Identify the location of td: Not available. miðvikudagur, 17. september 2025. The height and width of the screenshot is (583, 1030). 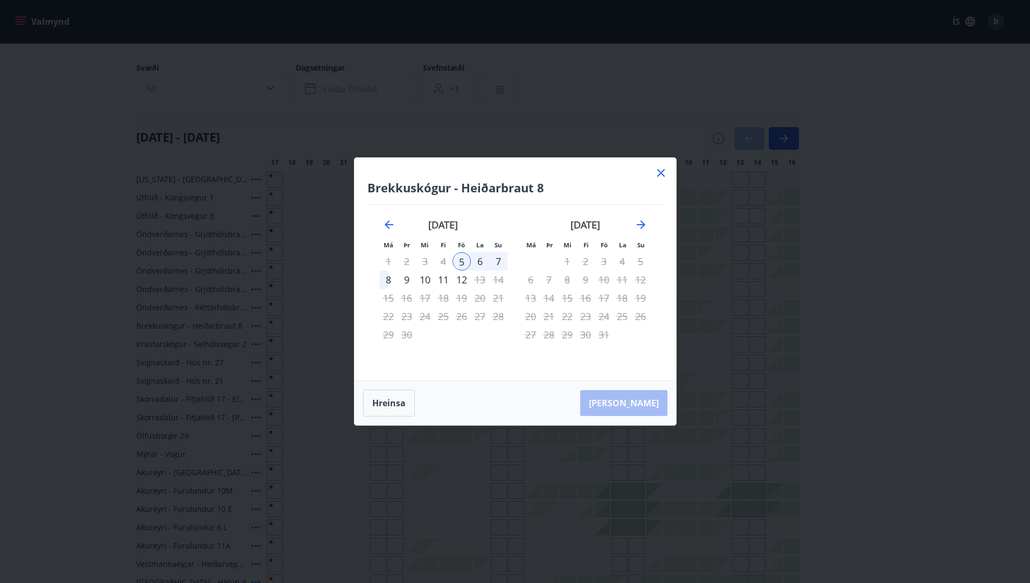
(425, 298).